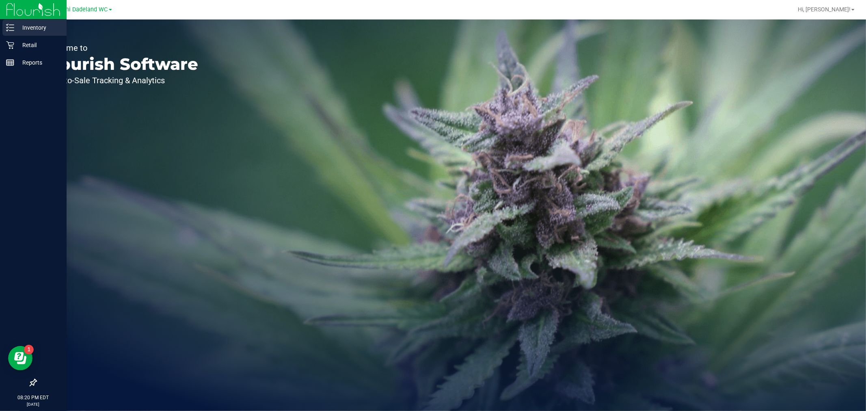  Describe the element at coordinates (10, 45) in the screenshot. I see `inline-svg: Retail` at that location.